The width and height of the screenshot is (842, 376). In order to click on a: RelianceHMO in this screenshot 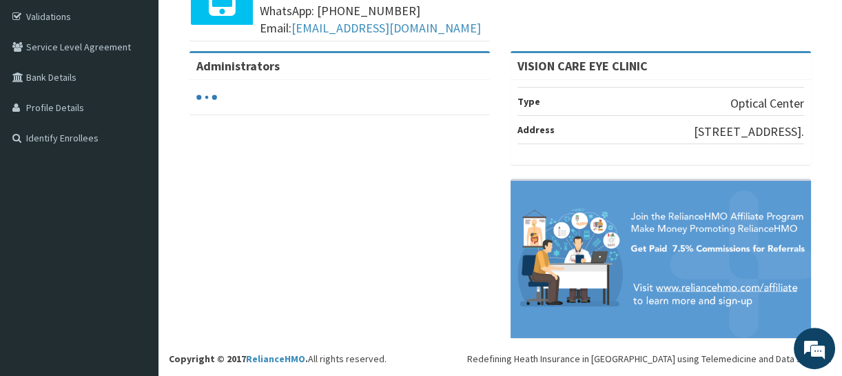, I will do `click(276, 359)`.